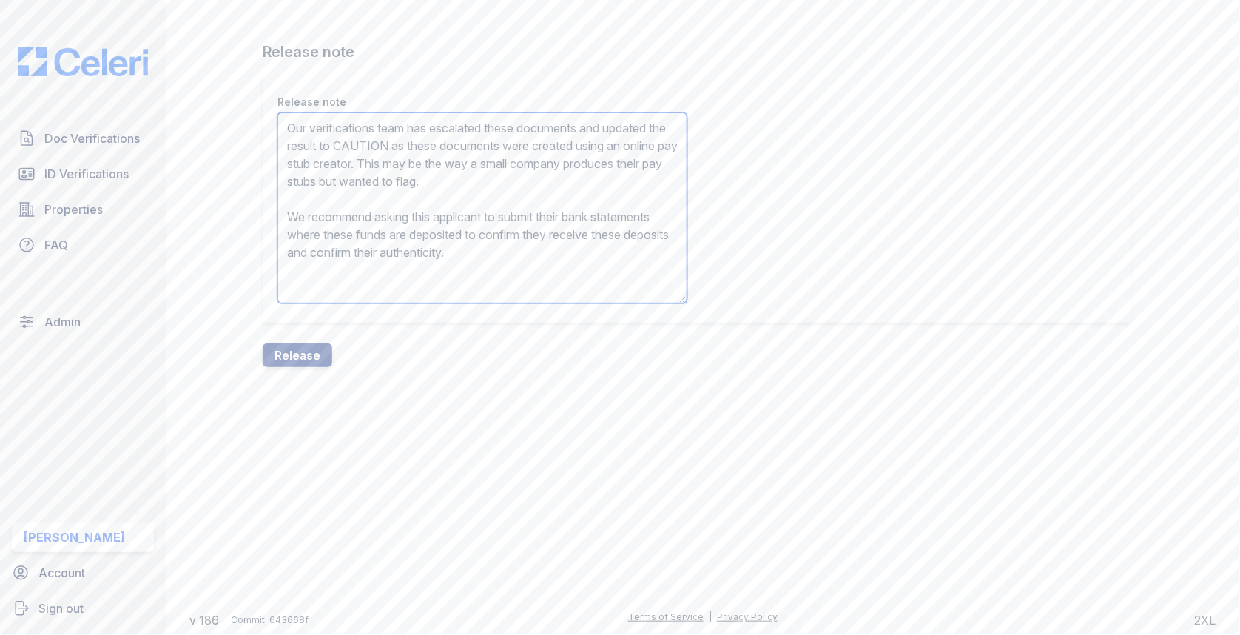  I want to click on a: ID Verifications, so click(83, 174).